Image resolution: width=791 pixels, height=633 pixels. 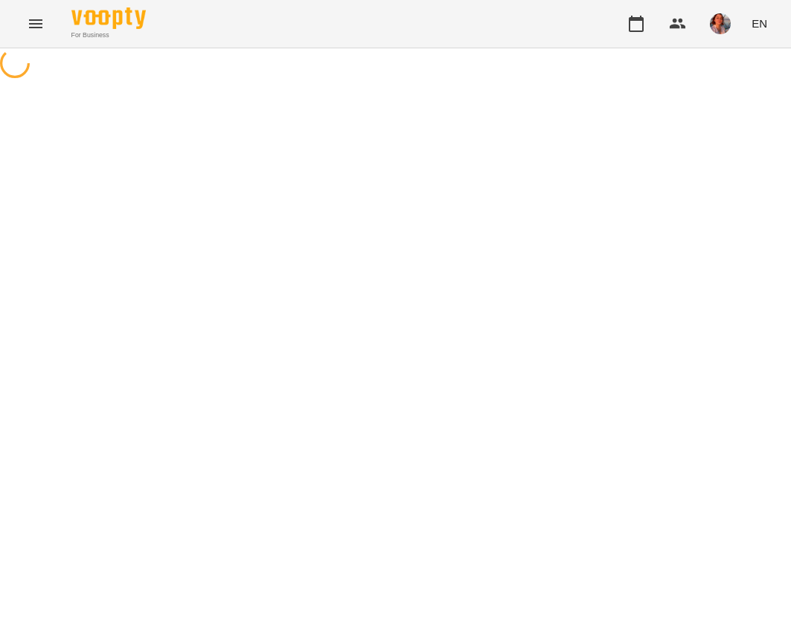 What do you see at coordinates (36, 24) in the screenshot?
I see `button: Menu` at bounding box center [36, 24].